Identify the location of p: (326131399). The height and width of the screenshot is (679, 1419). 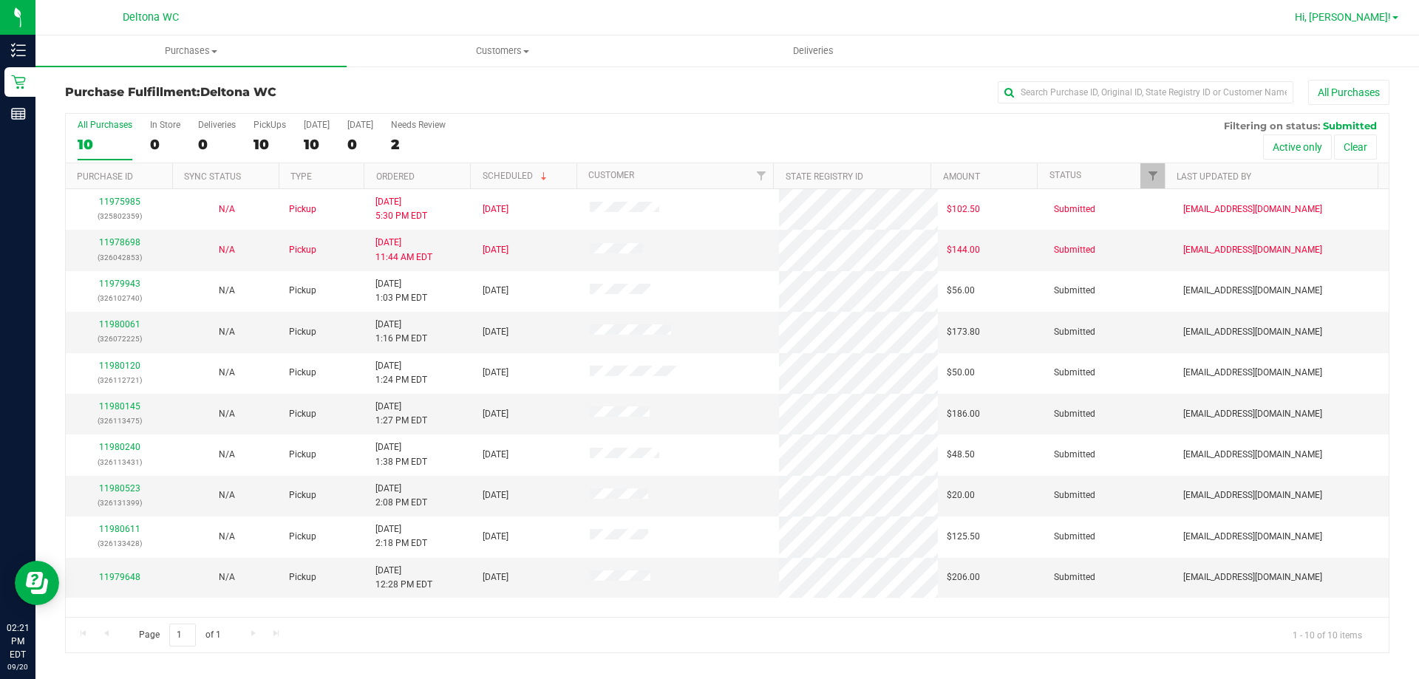
(119, 502).